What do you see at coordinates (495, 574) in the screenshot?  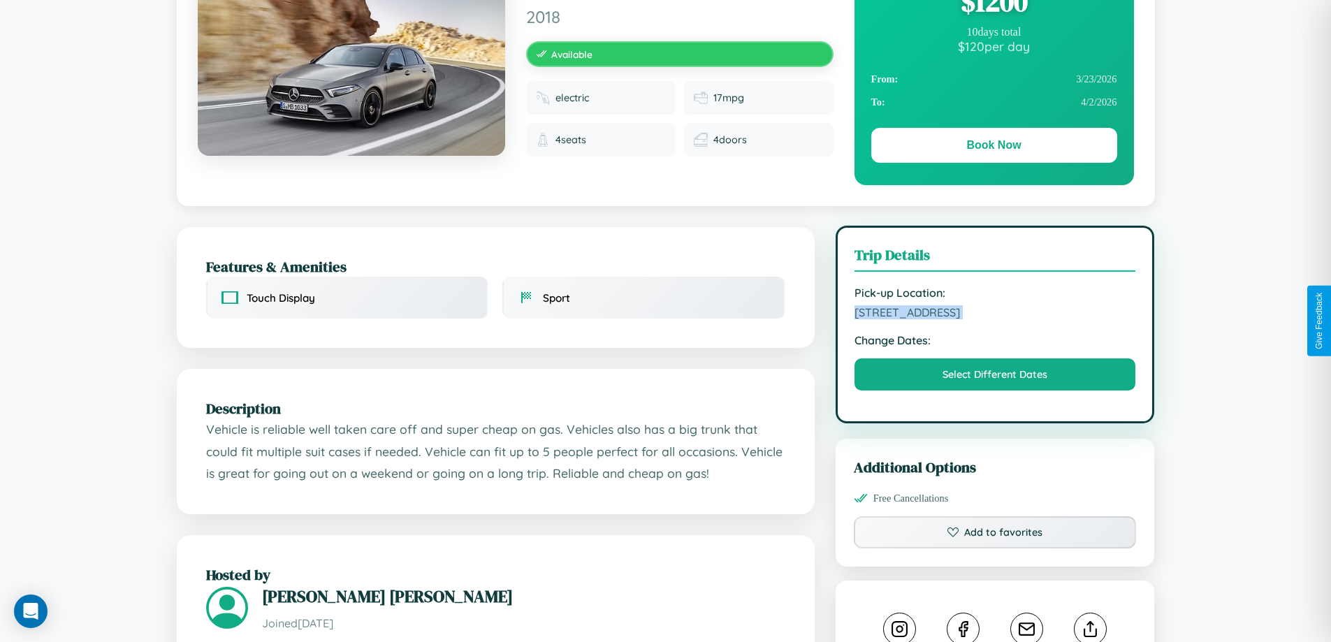 I see `h2: Hosted by` at bounding box center [495, 574].